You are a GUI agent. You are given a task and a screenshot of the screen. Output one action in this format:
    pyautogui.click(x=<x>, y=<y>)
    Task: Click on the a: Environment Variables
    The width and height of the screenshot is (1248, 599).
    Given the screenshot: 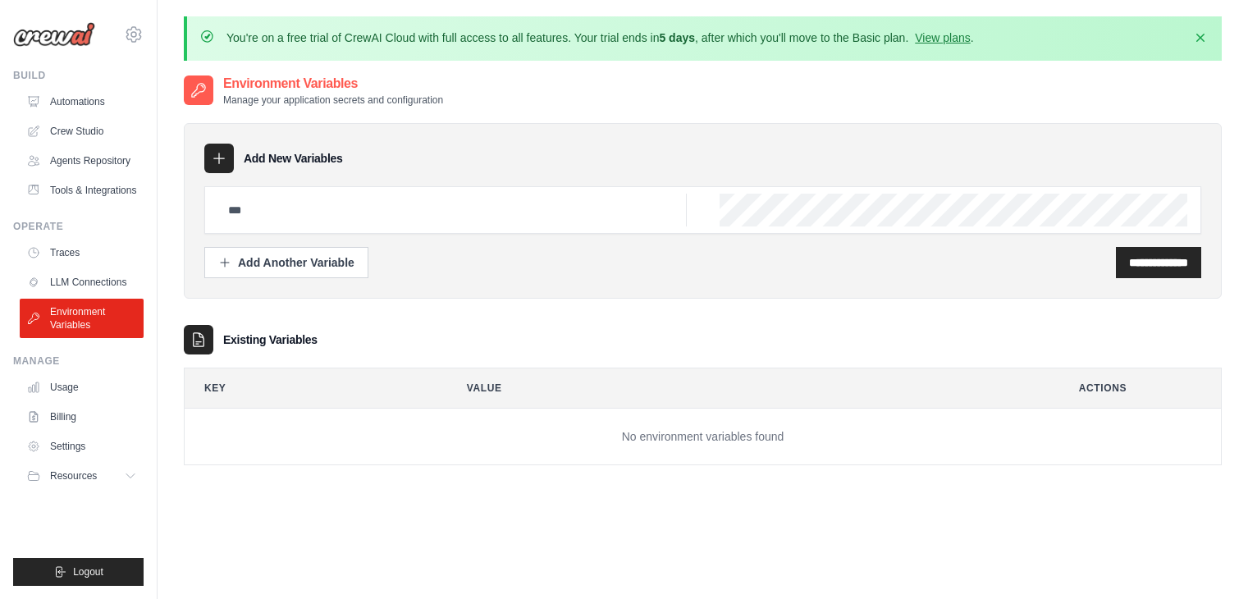 What is the action you would take?
    pyautogui.click(x=81, y=318)
    